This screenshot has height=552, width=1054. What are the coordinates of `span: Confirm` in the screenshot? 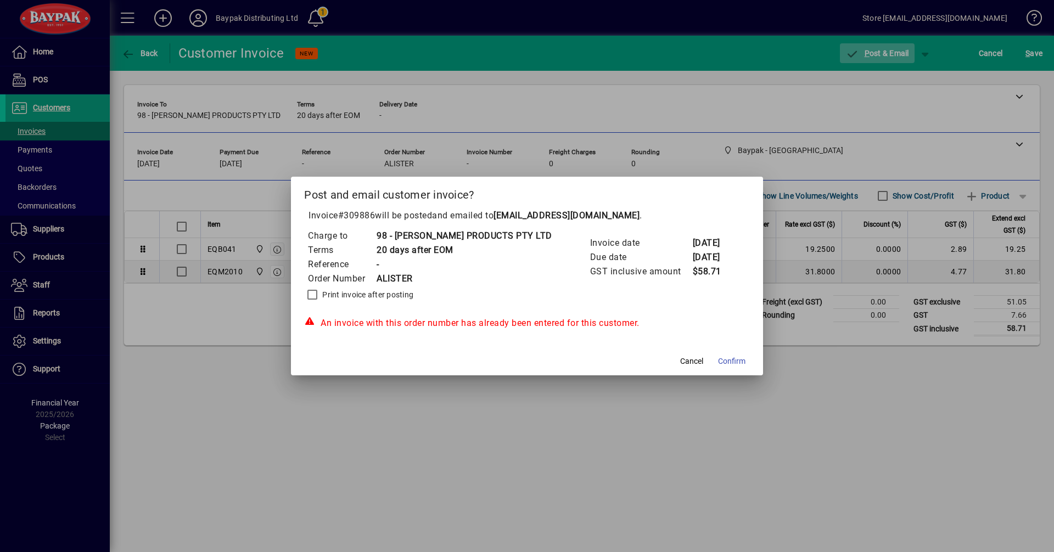 It's located at (732, 361).